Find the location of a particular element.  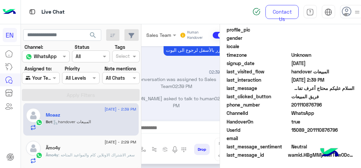

span: true is located at coordinates (322, 121).